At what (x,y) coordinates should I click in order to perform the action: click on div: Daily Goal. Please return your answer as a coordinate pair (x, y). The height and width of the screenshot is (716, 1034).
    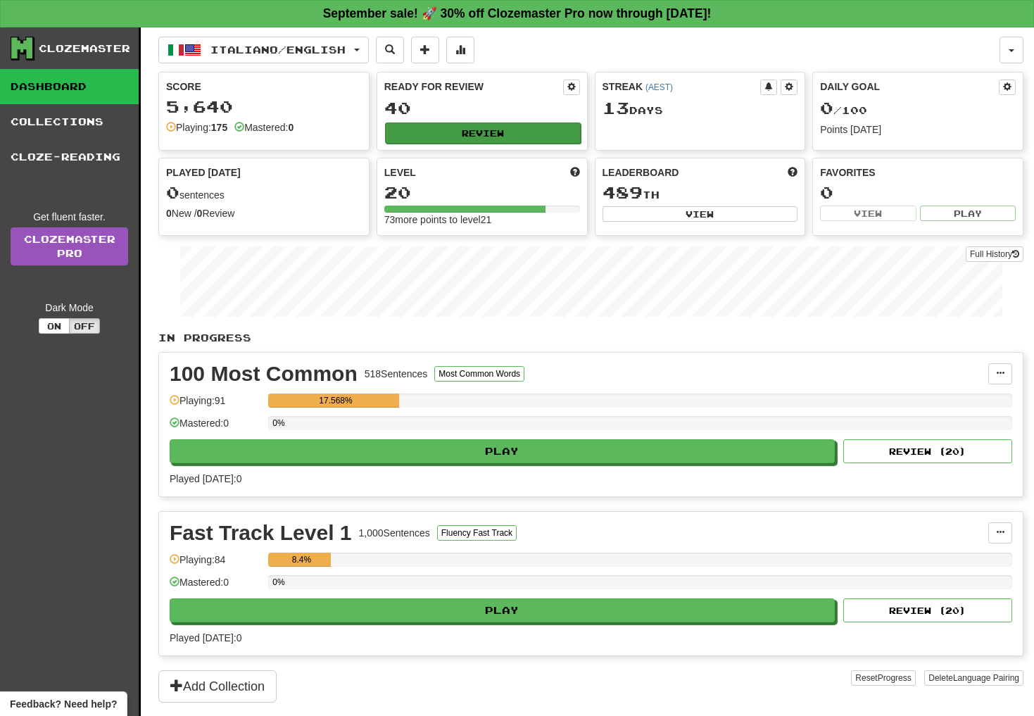
    Looking at the image, I should click on (909, 87).